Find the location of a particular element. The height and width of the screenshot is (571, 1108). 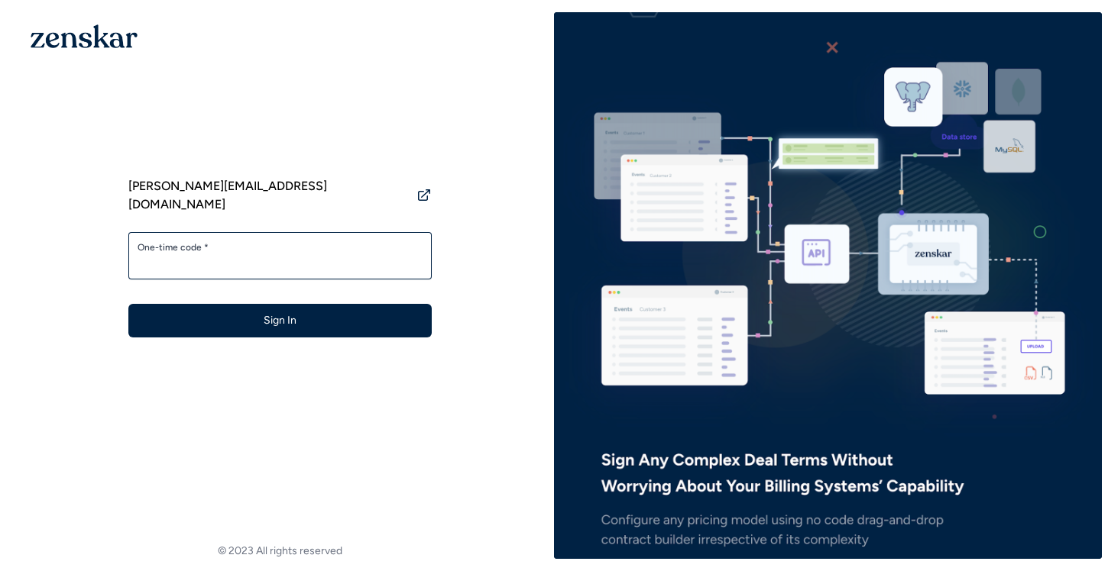

img: 1OGAJ2xQqyY4LXKgY66KYq0eOWRCkrZdAb3gUhuVAqdWPZE9SRJmCz+oDMSn4zDLXe31Ii730ItAGKgCKgCCgCikA4Av8PJUP... is located at coordinates (84, 36).